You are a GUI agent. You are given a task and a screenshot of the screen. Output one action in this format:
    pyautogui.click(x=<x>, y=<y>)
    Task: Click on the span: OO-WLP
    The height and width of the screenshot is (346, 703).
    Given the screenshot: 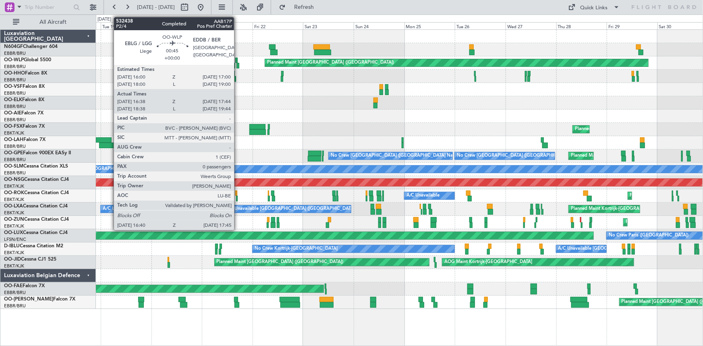 What is the action you would take?
    pyautogui.click(x=14, y=60)
    